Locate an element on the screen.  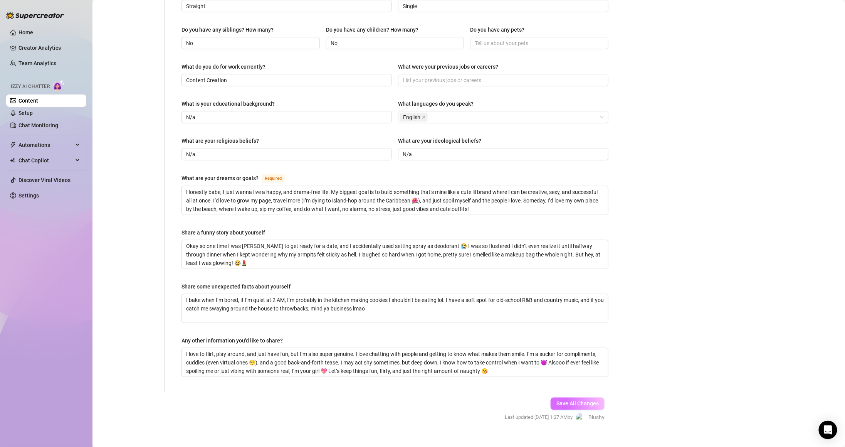
div: What do you do for work currently? is located at coordinates (224, 67).